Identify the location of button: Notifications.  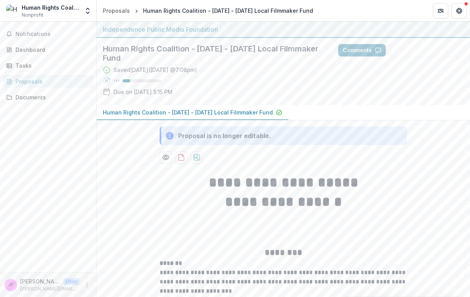
(48, 34).